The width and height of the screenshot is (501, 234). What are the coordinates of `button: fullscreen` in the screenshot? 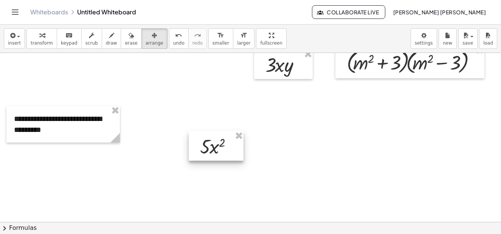 It's located at (271, 39).